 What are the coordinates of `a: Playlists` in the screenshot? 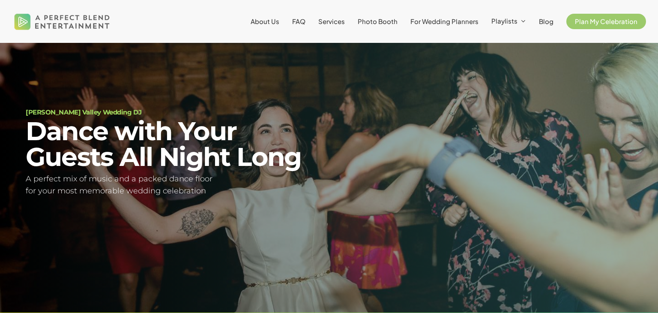 It's located at (509, 21).